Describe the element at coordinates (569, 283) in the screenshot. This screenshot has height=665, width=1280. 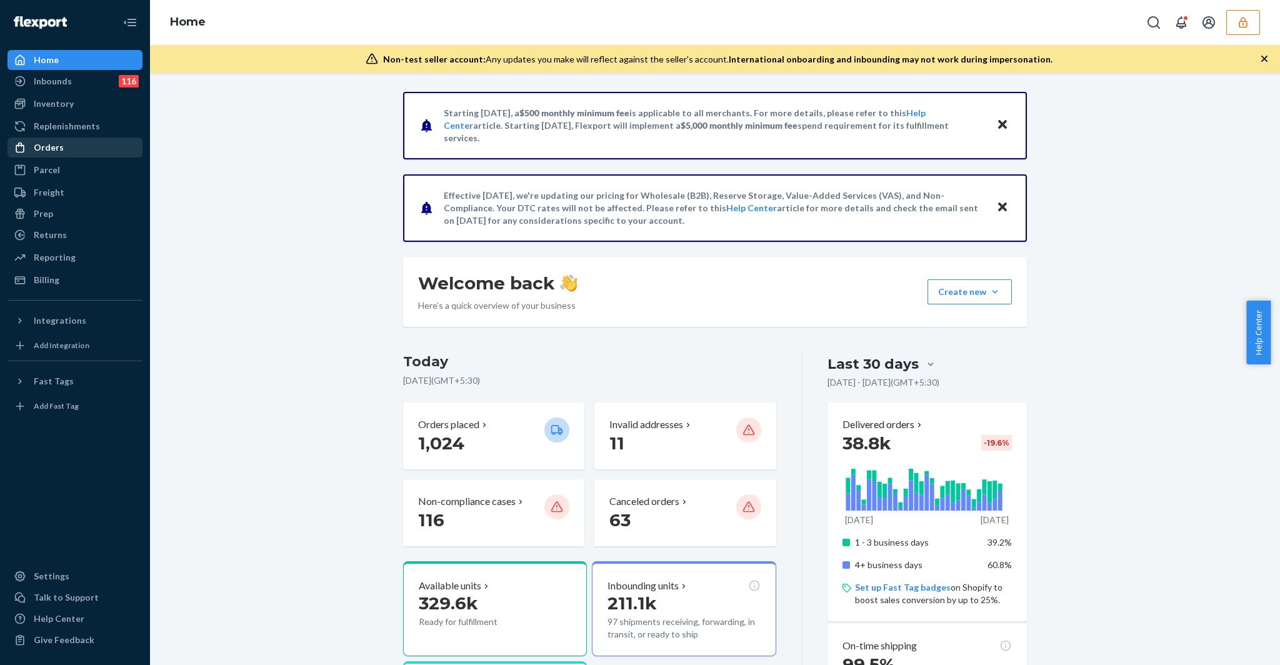
I see `img: hand-wave emoji` at that location.